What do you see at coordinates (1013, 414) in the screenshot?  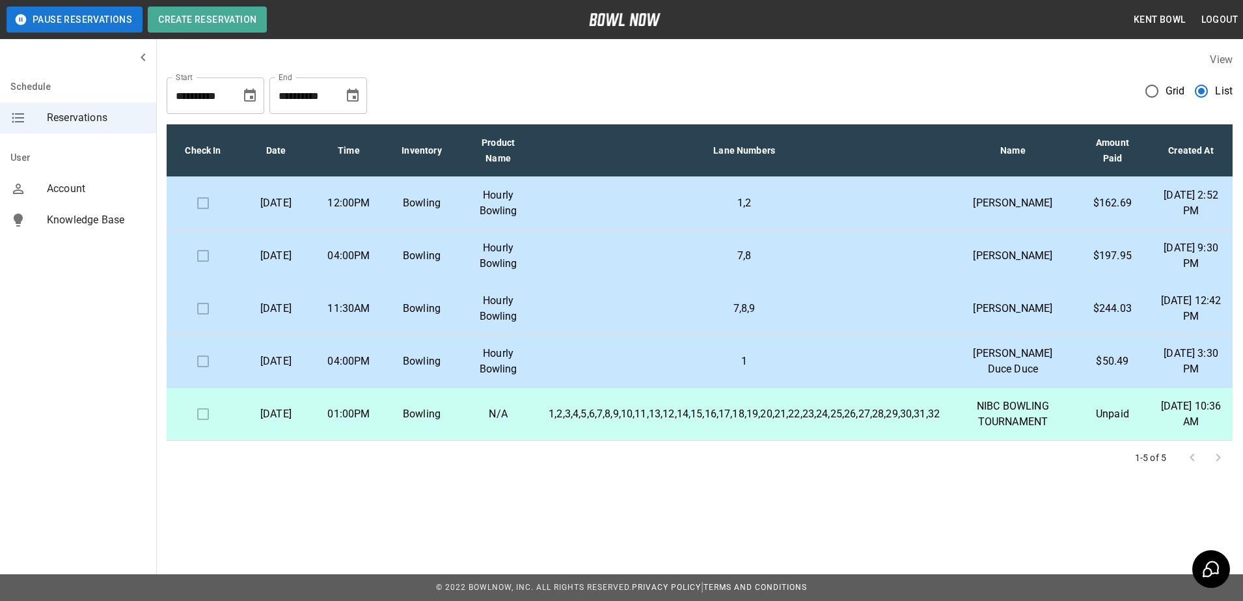 I see `p: NIBC BOWLING TOURNAMENT` at bounding box center [1013, 414].